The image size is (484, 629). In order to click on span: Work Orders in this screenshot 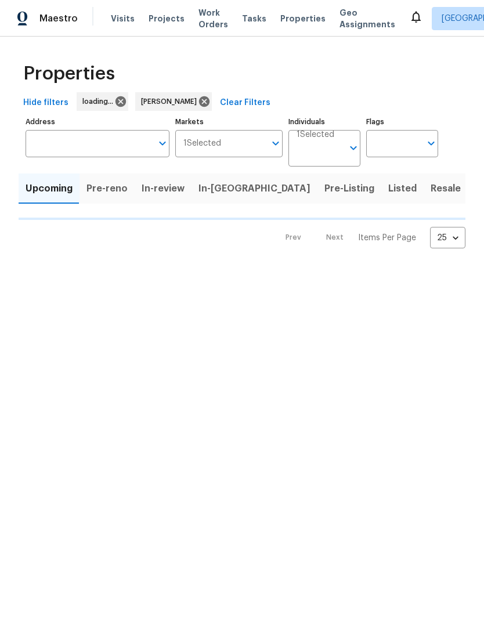, I will do `click(213, 19)`.